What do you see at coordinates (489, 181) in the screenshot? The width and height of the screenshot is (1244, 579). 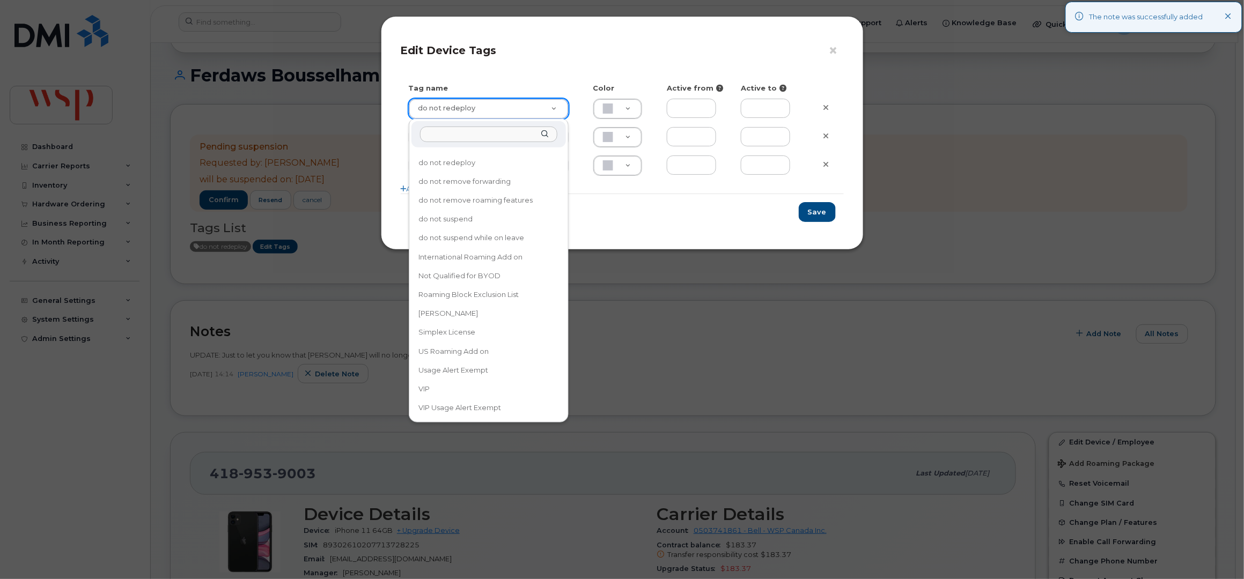 I see `div: do not remove forwarding` at bounding box center [489, 181].